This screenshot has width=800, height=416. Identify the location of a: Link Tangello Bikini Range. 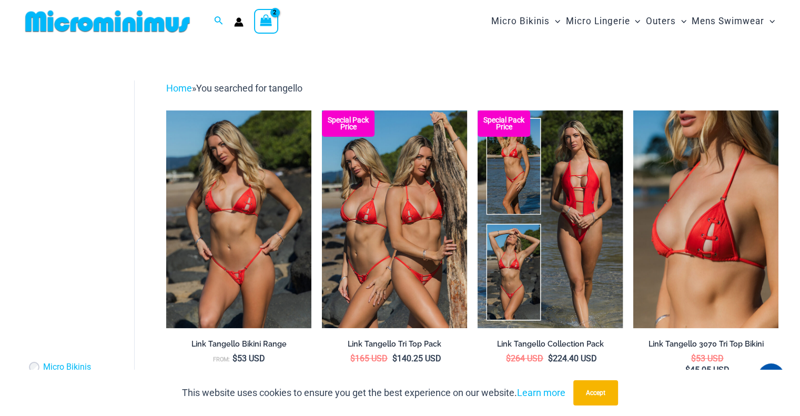
(239, 346).